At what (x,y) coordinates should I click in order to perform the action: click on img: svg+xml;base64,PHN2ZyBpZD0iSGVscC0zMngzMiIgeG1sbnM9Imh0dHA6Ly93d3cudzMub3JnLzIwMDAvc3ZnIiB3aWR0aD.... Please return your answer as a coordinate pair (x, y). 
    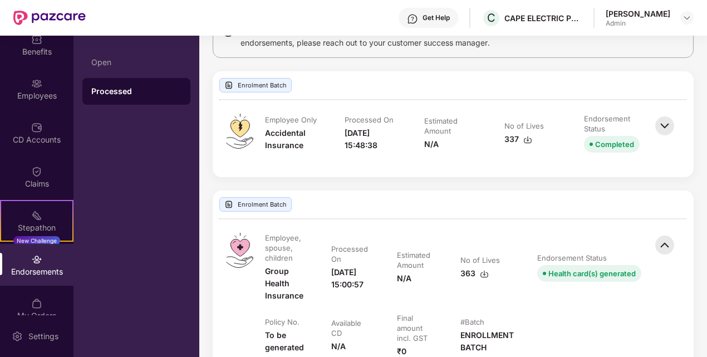
    Looking at the image, I should click on (413, 19).